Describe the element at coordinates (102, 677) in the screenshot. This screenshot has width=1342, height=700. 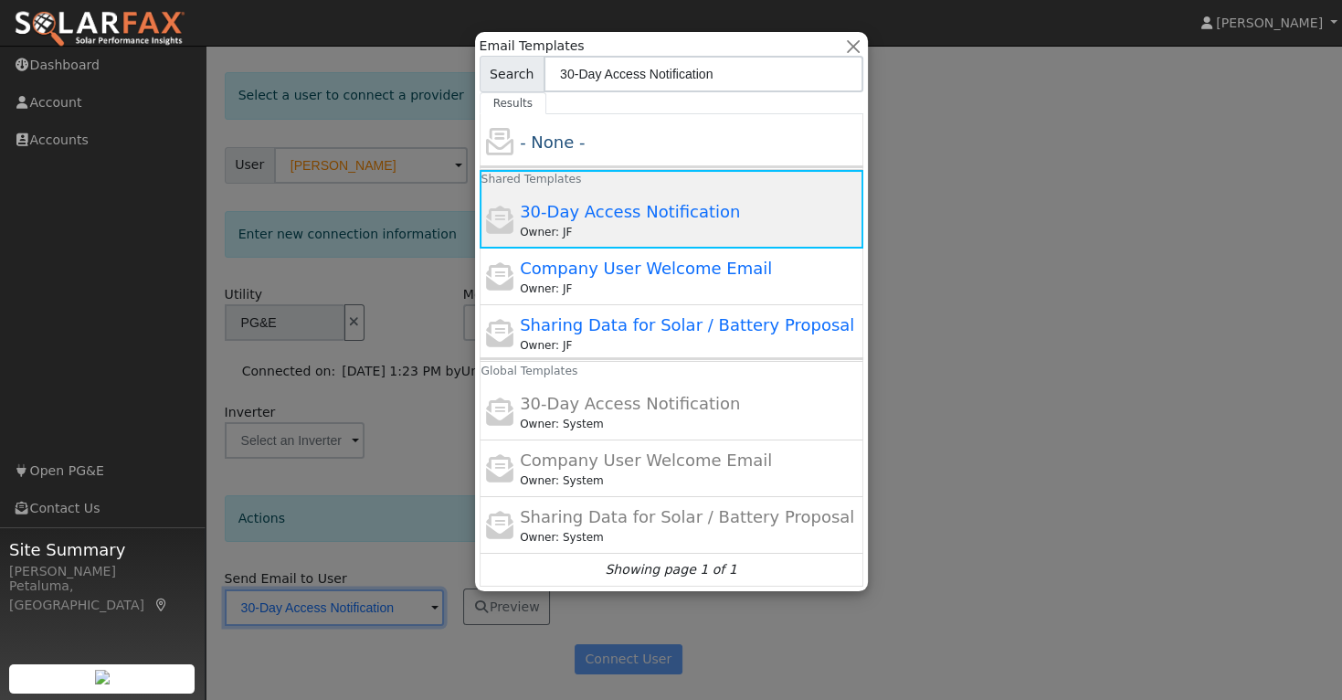
I see `img: retrieve` at that location.